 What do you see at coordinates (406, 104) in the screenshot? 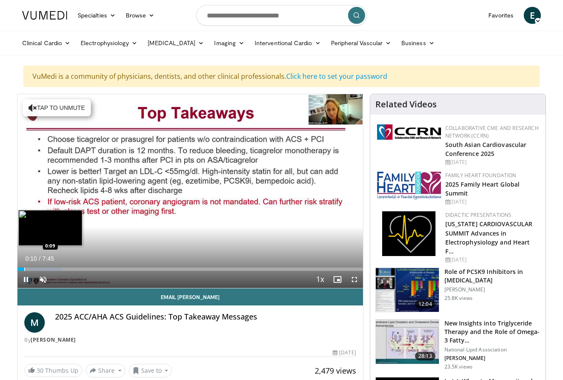
I see `h4: Related Videos` at bounding box center [406, 104].